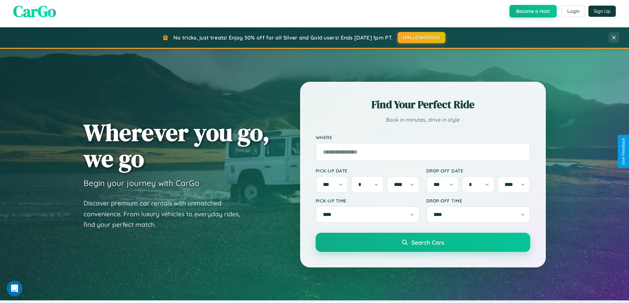 The height and width of the screenshot is (303, 629). I want to click on span: Search Cars, so click(427, 243).